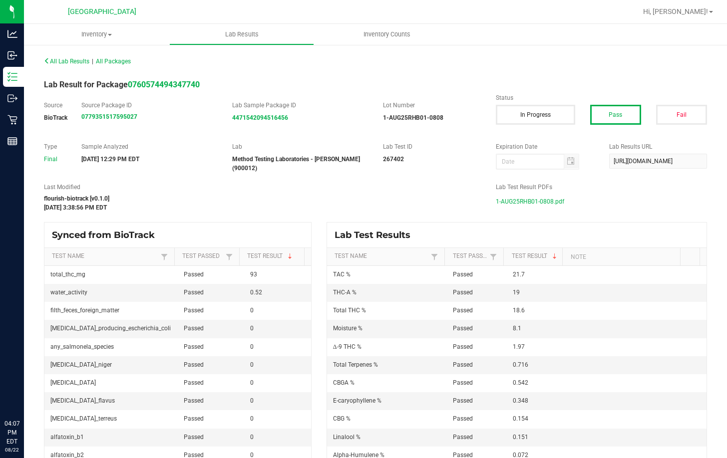 The image size is (727, 458). I want to click on span: Lab Result for Package, so click(122, 84).